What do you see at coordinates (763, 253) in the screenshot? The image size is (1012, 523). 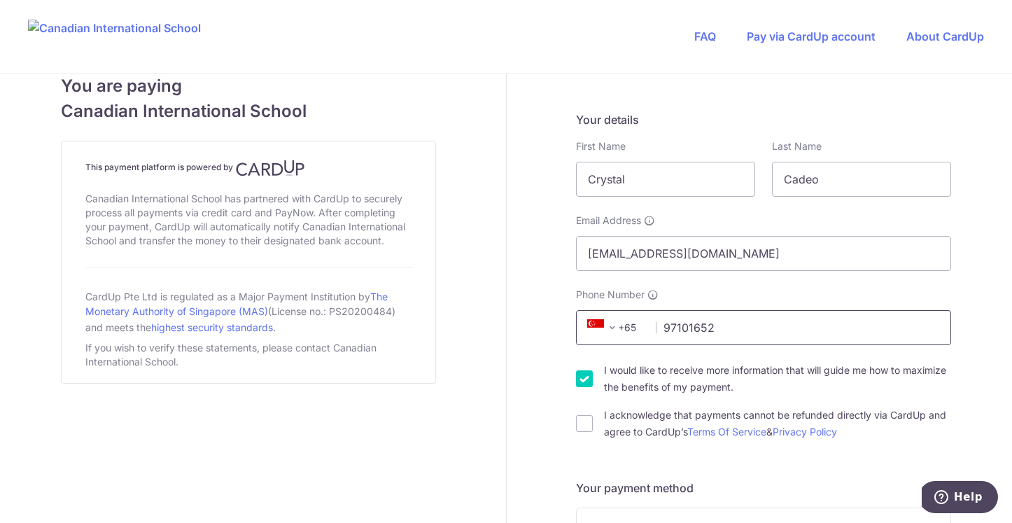 I see `input: Email address` at bounding box center [763, 253].